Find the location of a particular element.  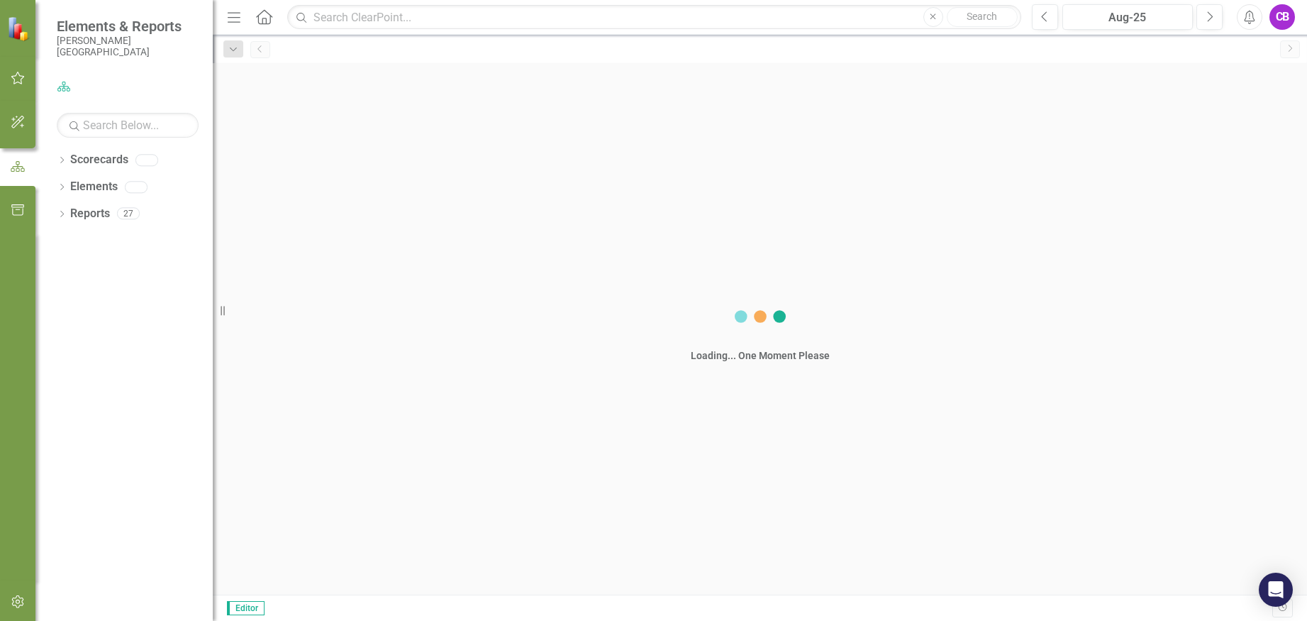

div: Open Intercom Messenger is located at coordinates (1276, 589).